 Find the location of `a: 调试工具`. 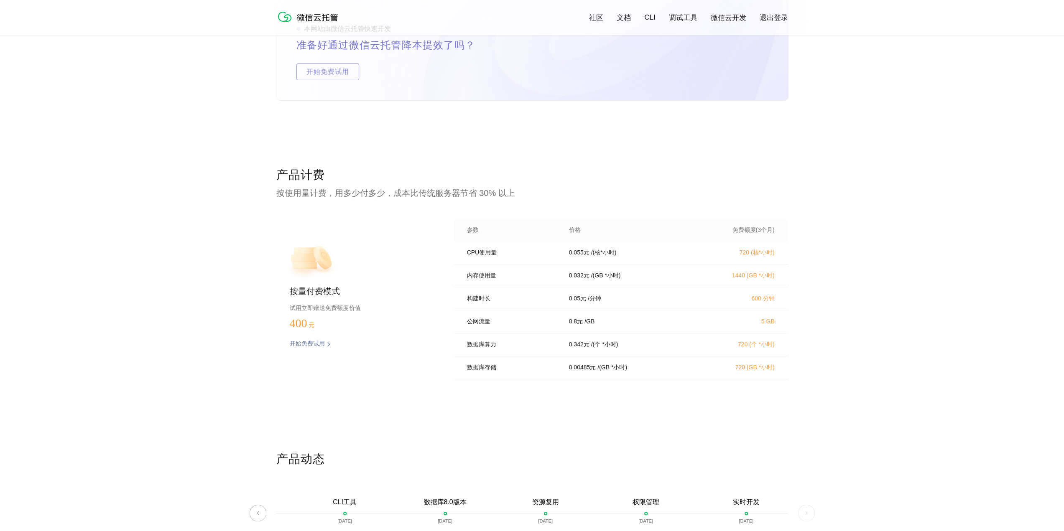

a: 调试工具 is located at coordinates (683, 18).